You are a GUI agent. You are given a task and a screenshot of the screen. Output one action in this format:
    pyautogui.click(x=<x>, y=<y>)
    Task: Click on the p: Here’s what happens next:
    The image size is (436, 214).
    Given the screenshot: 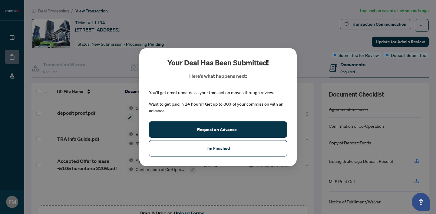 What is the action you would take?
    pyautogui.click(x=218, y=76)
    